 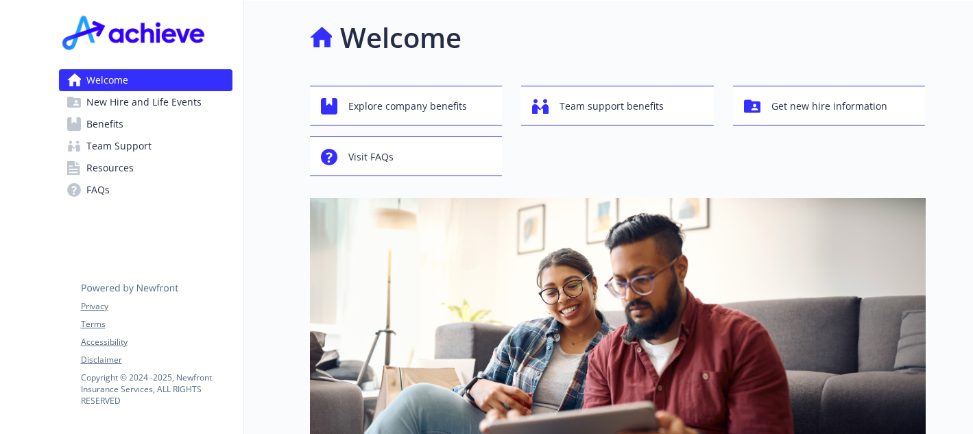 I want to click on a: Team Support, so click(x=145, y=146).